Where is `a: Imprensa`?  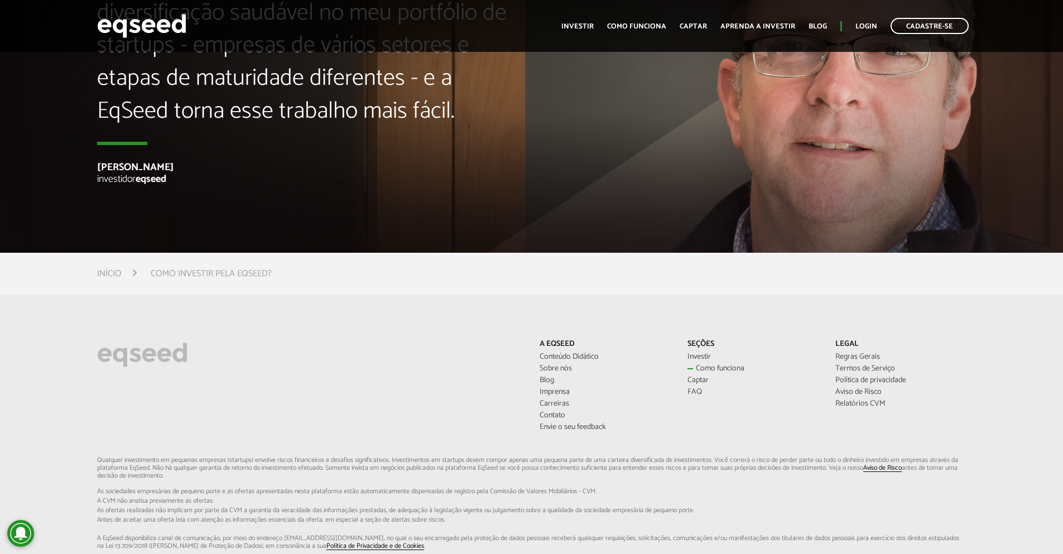 a: Imprensa is located at coordinates (605, 392).